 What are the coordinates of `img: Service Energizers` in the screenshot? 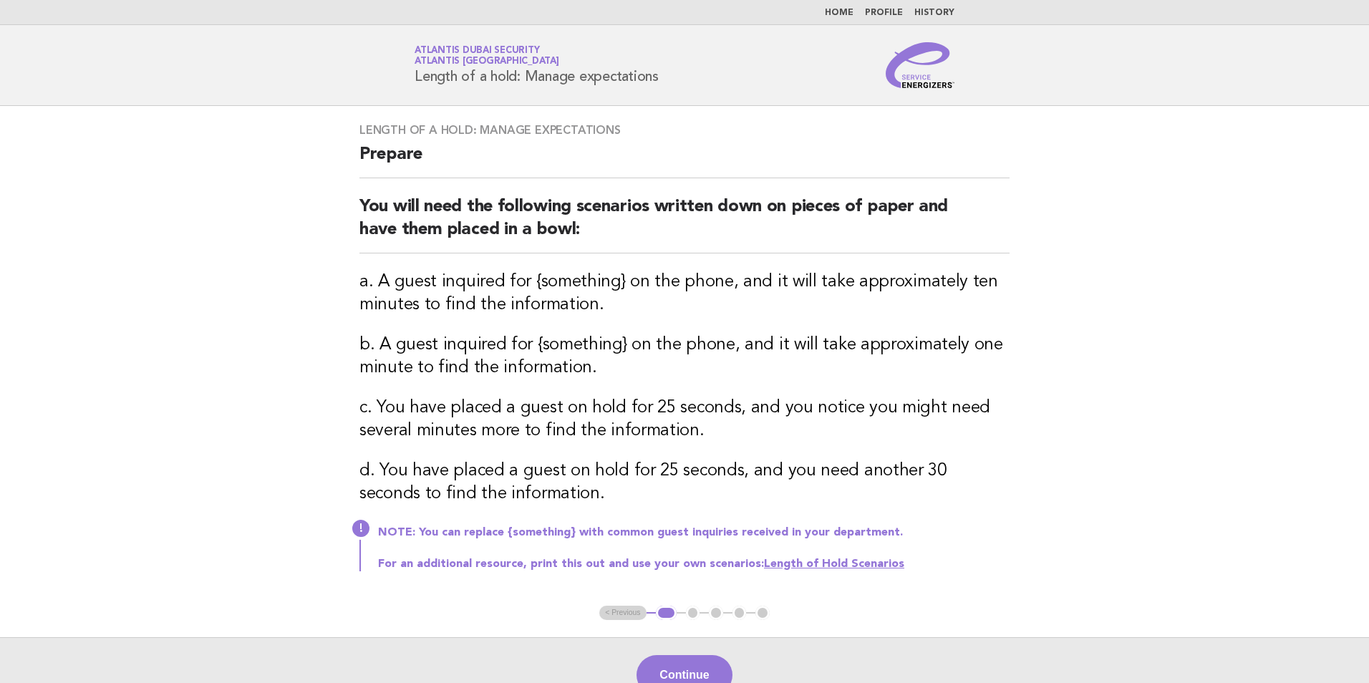 It's located at (920, 65).